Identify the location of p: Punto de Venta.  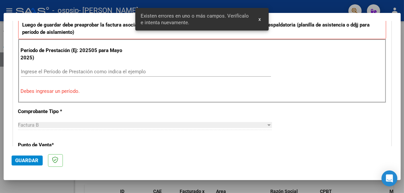
(73, 145).